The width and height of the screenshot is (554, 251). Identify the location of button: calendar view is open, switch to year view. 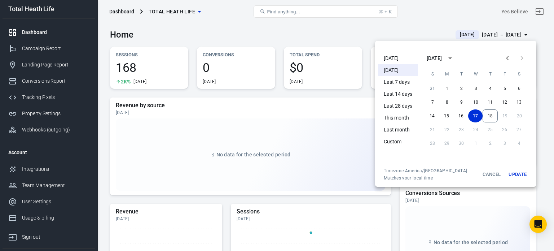
(450, 58).